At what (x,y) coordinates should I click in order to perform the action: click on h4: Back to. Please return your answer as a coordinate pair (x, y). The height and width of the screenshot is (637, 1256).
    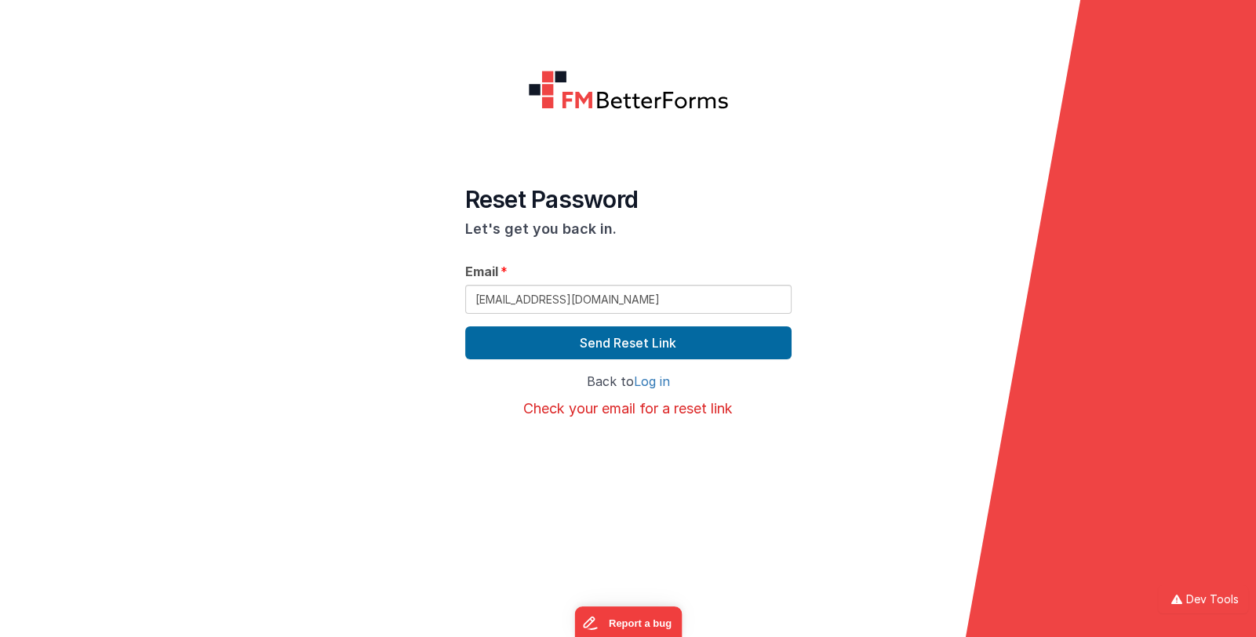
    Looking at the image, I should click on (628, 382).